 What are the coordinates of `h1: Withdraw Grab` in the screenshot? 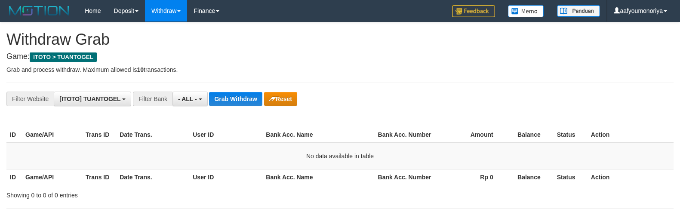 It's located at (340, 40).